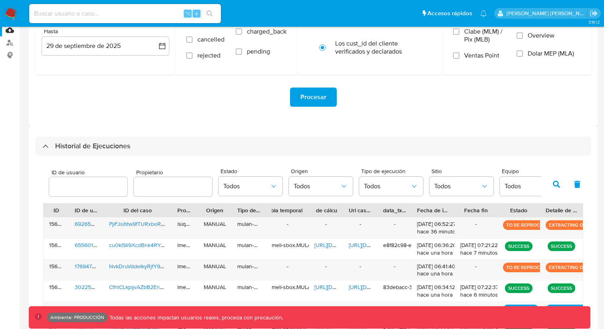  Describe the element at coordinates (594, 22) in the screenshot. I see `span: 3.161.2` at that location.